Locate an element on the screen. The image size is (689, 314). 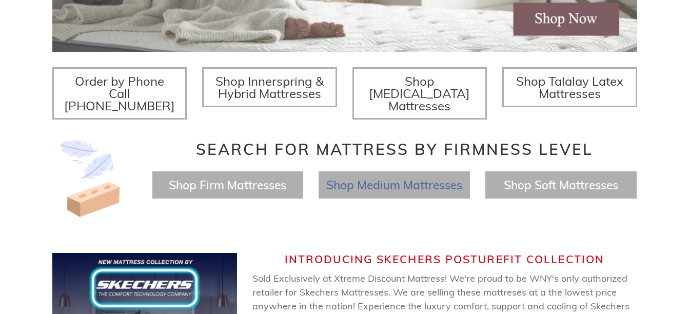
span: Shop Firm Mattresses is located at coordinates (227, 185).